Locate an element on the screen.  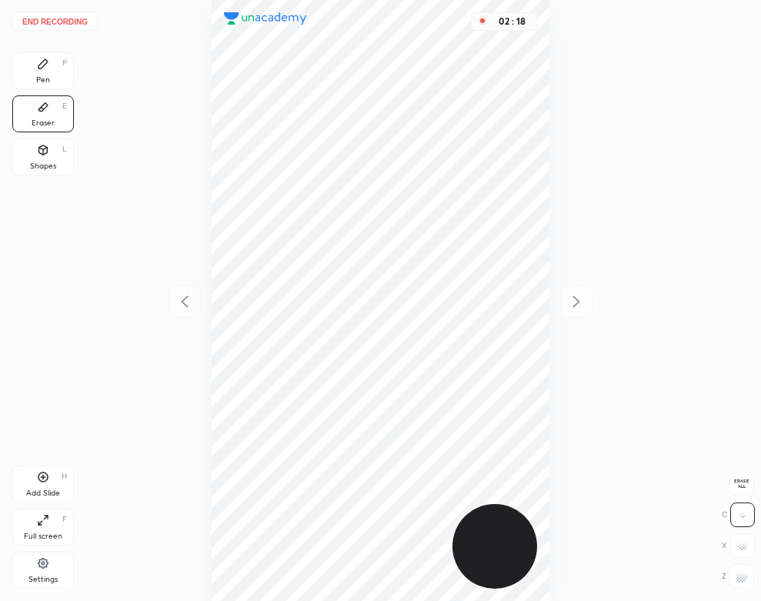
div: F is located at coordinates (65, 519).